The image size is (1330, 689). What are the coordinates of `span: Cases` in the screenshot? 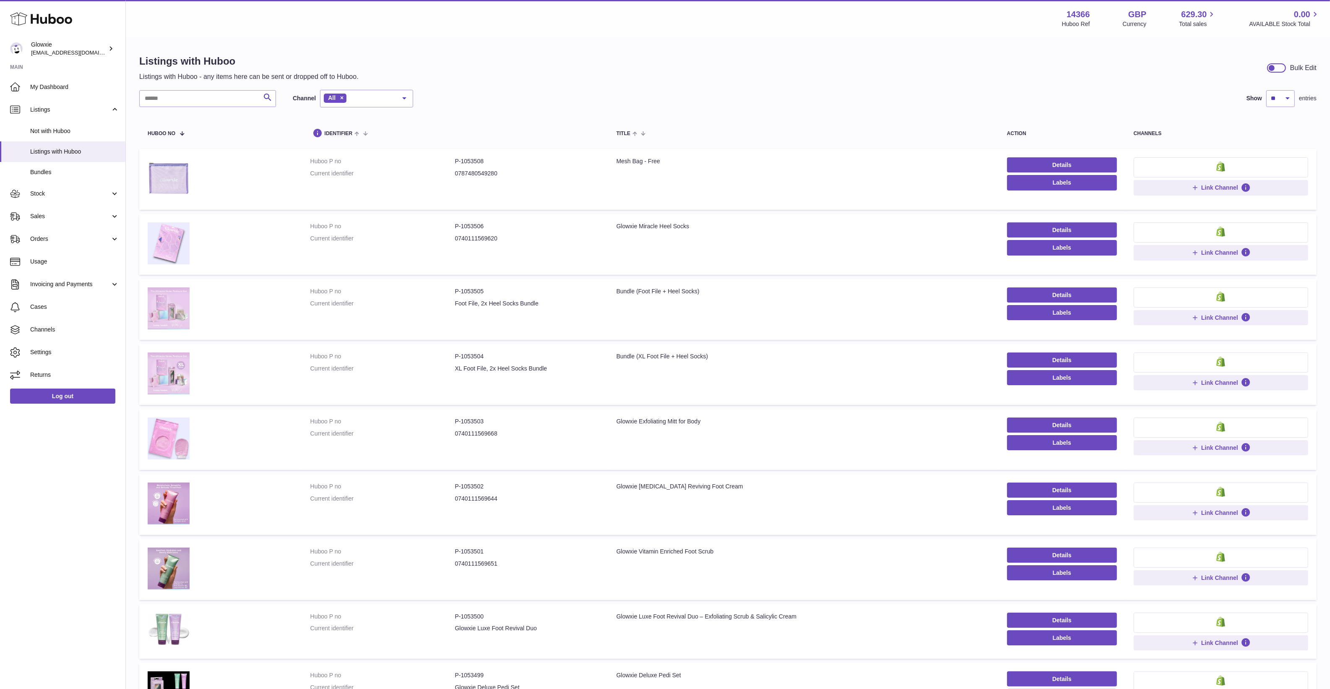 It's located at (75, 307).